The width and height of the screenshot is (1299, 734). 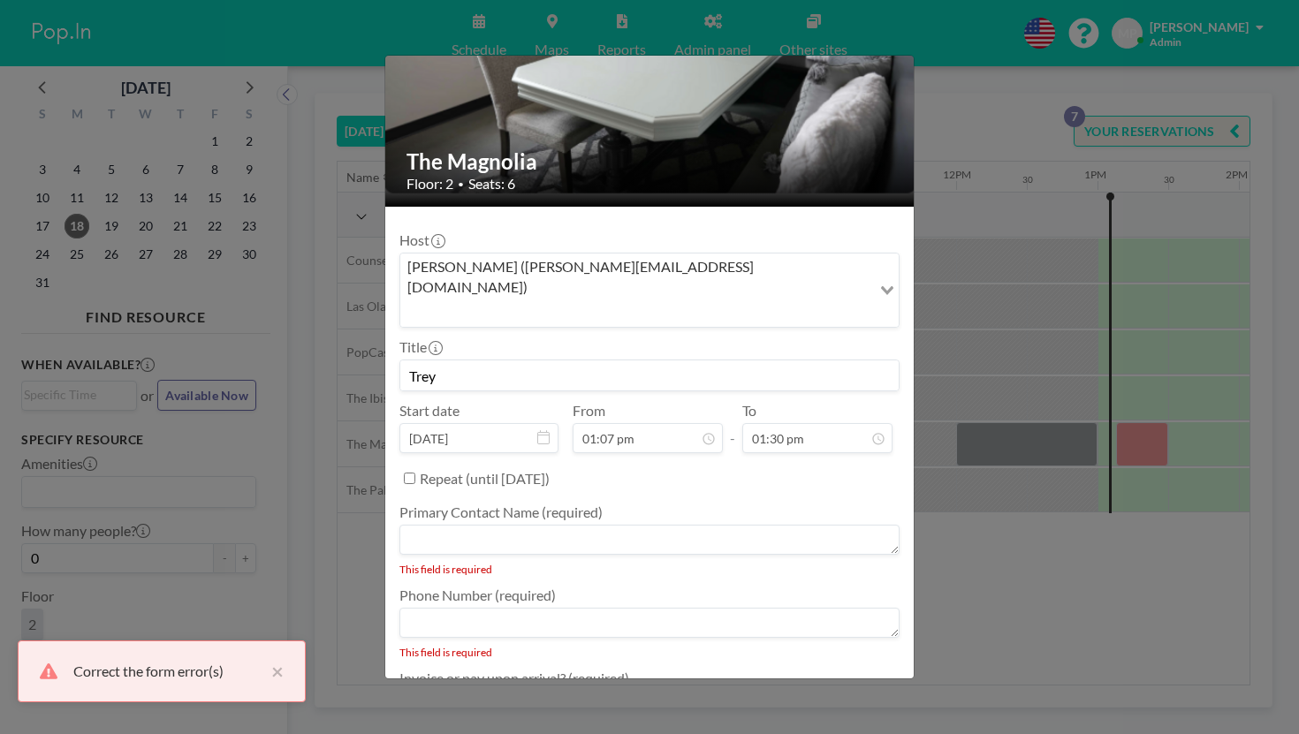 What do you see at coordinates (420, 347) in the screenshot?
I see `label: Title` at bounding box center [420, 347].